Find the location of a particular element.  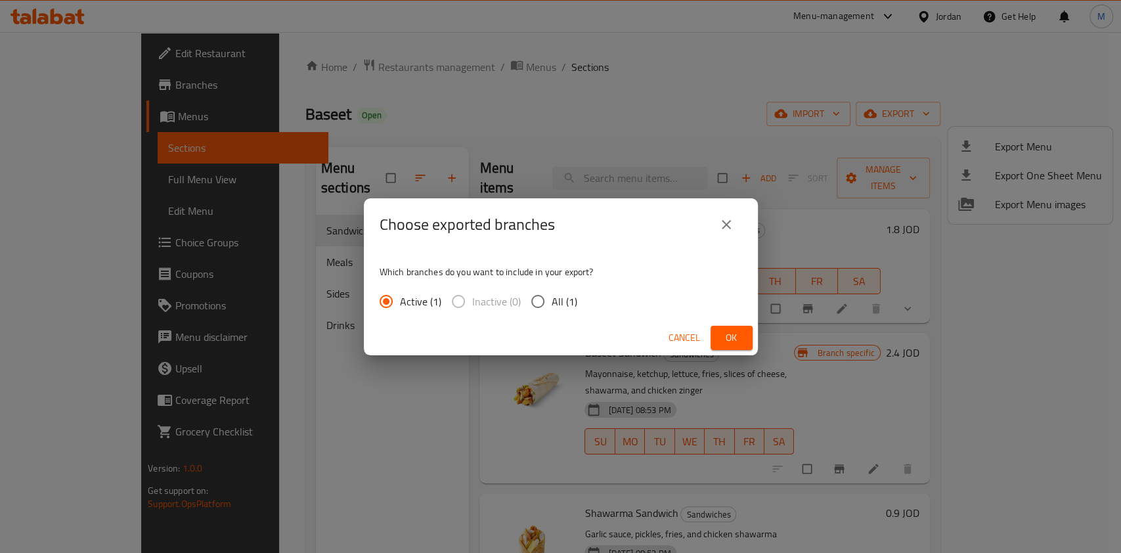

button: Cancel is located at coordinates (684, 337).